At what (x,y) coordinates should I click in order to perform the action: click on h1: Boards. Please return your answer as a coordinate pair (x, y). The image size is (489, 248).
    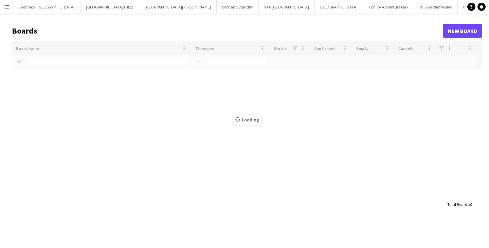
    Looking at the image, I should click on (227, 31).